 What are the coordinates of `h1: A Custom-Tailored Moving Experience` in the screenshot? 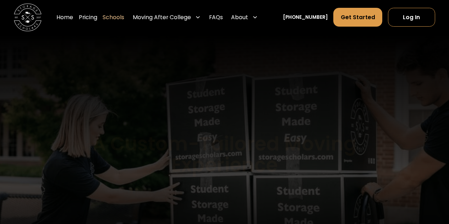 It's located at (224, 155).